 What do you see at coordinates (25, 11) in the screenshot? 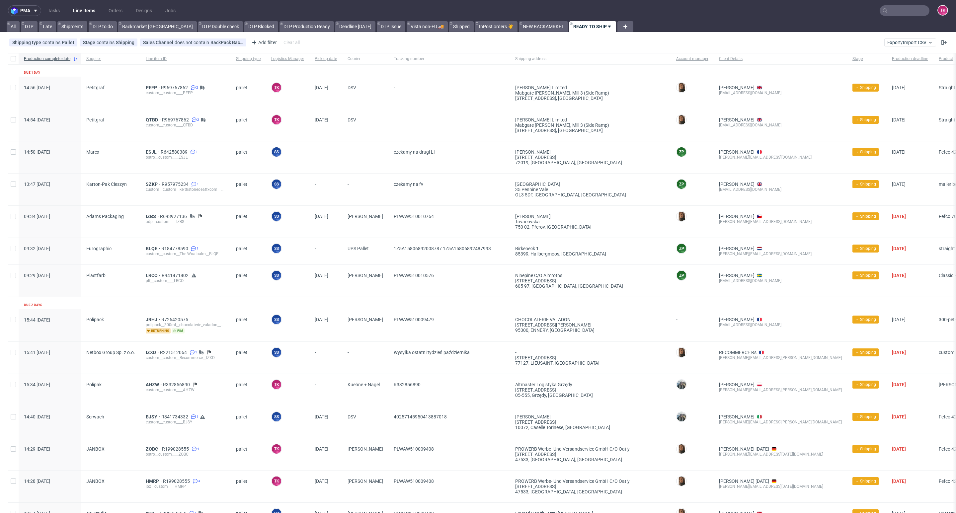
I see `span: pma` at bounding box center [25, 11].